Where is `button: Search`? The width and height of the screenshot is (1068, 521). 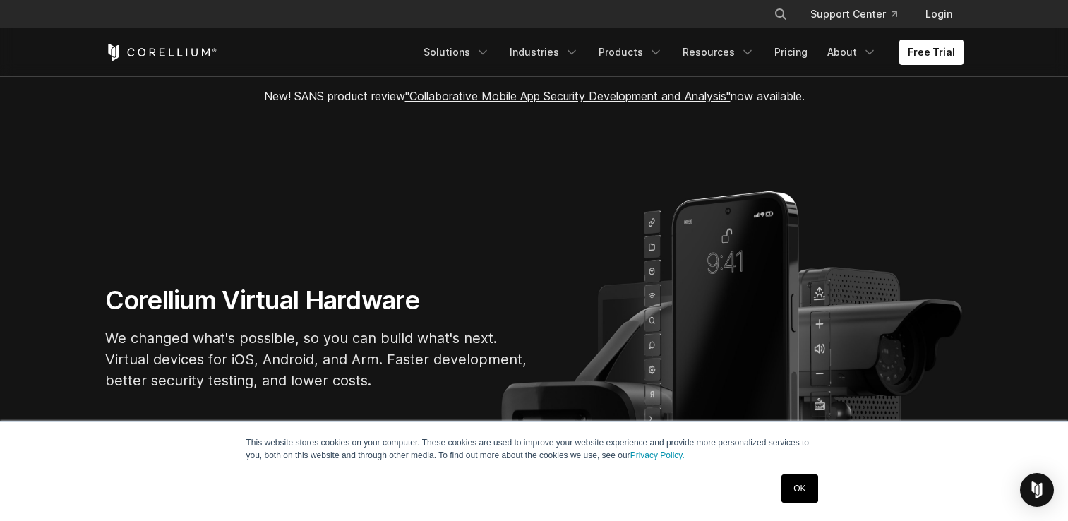 button: Search is located at coordinates (781, 14).